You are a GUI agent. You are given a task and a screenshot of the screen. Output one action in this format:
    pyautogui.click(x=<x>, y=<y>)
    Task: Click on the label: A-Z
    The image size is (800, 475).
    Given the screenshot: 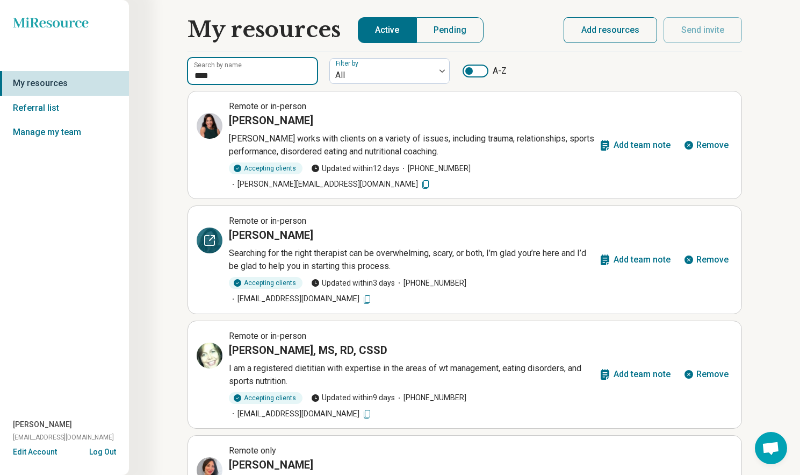 What is the action you would take?
    pyautogui.click(x=485, y=71)
    